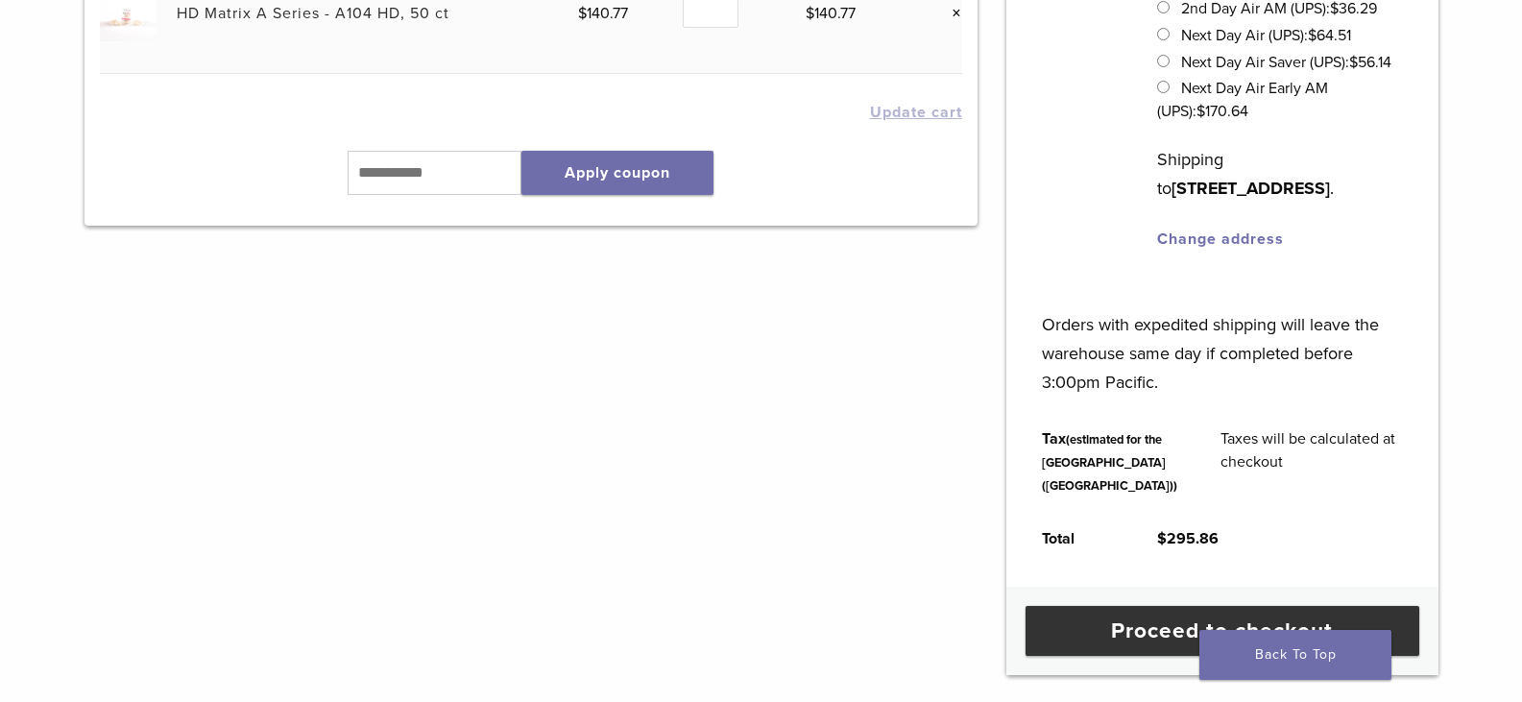  What do you see at coordinates (313, 13) in the screenshot?
I see `a: HD Matrix A Series - A104 HD, 50 ct` at bounding box center [313, 13].